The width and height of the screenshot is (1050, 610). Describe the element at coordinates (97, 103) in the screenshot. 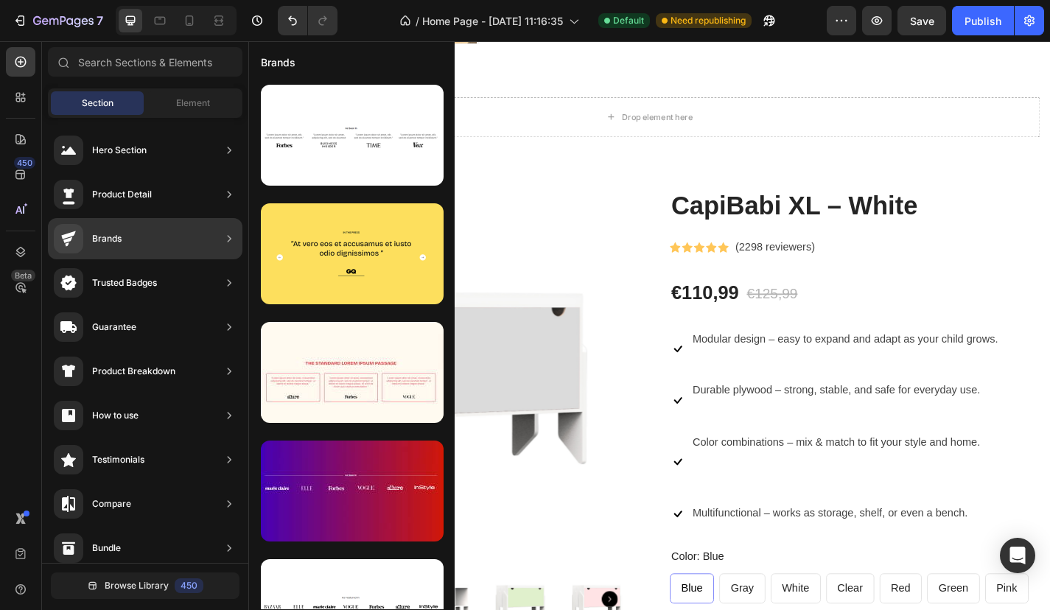

I see `span: Section` at that location.